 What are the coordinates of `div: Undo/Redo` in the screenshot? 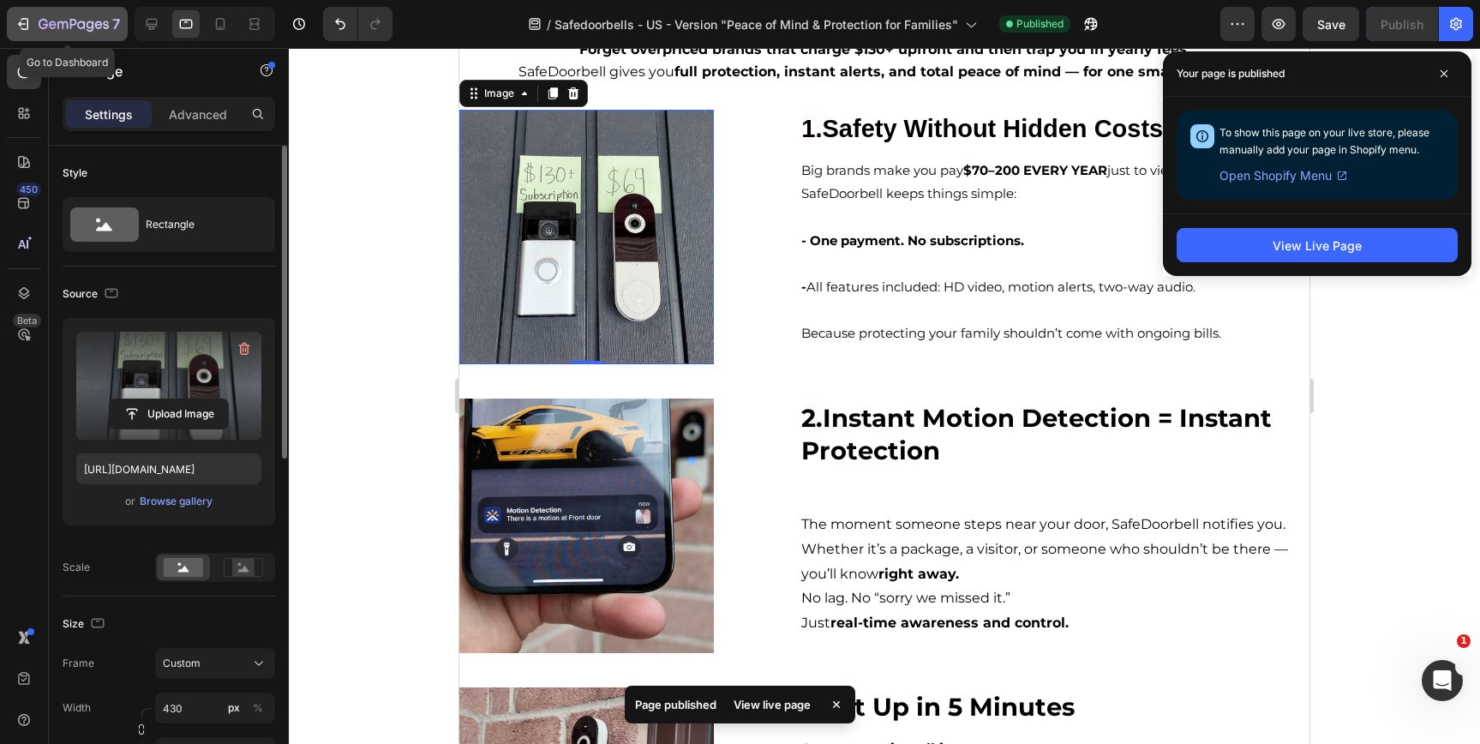 It's located at (357, 24).